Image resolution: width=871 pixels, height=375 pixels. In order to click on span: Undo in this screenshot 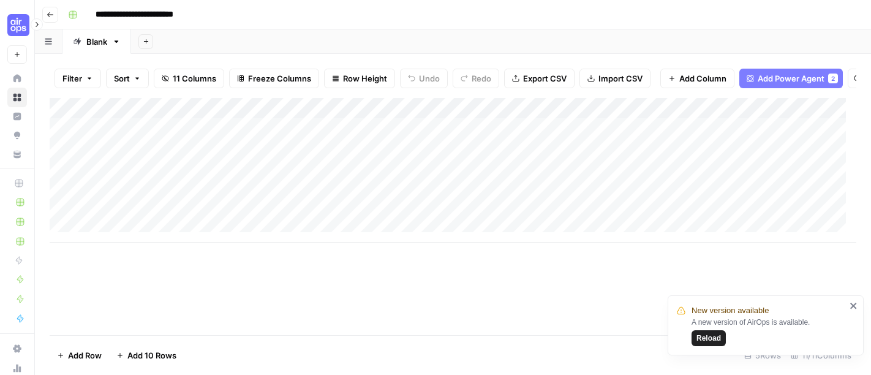, I will do `click(429, 78)`.